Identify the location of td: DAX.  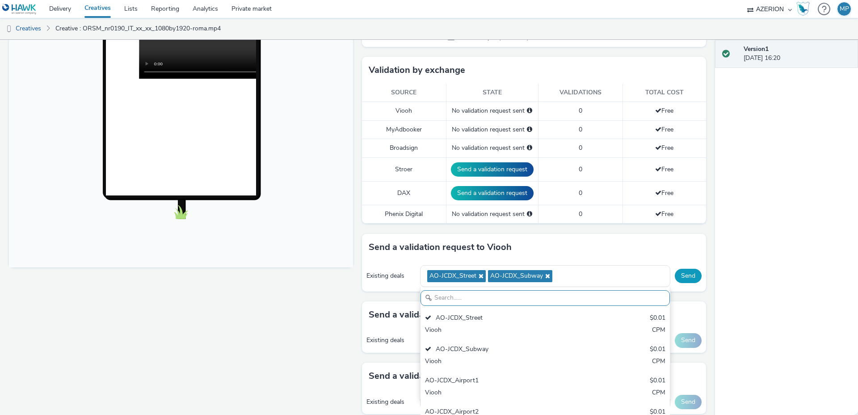
(404, 193).